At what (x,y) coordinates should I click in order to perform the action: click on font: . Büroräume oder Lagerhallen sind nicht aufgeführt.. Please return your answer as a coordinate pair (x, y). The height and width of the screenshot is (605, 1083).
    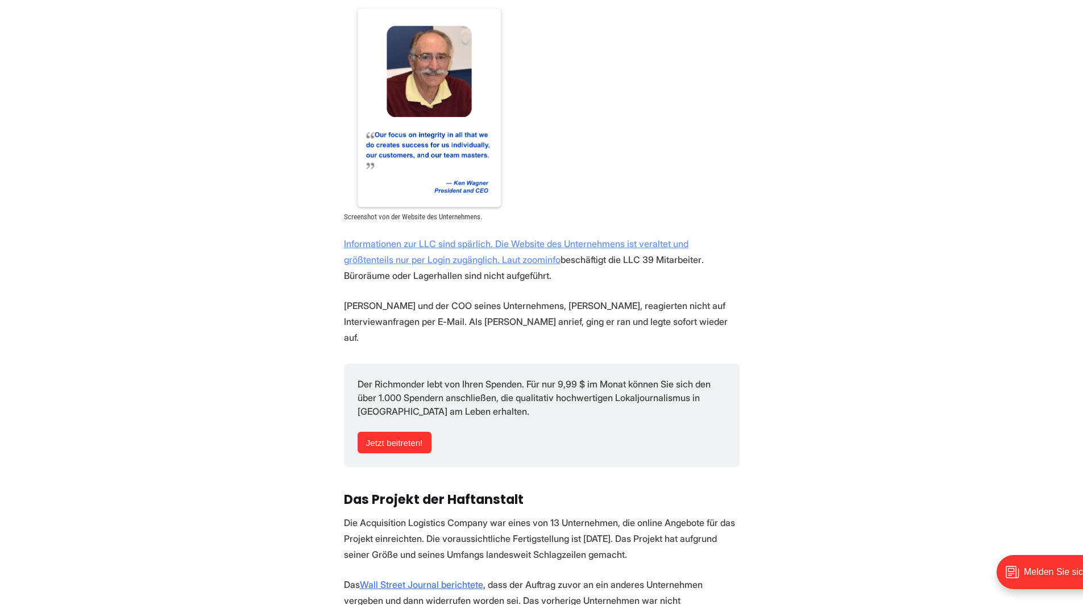
    Looking at the image, I should click on (524, 268).